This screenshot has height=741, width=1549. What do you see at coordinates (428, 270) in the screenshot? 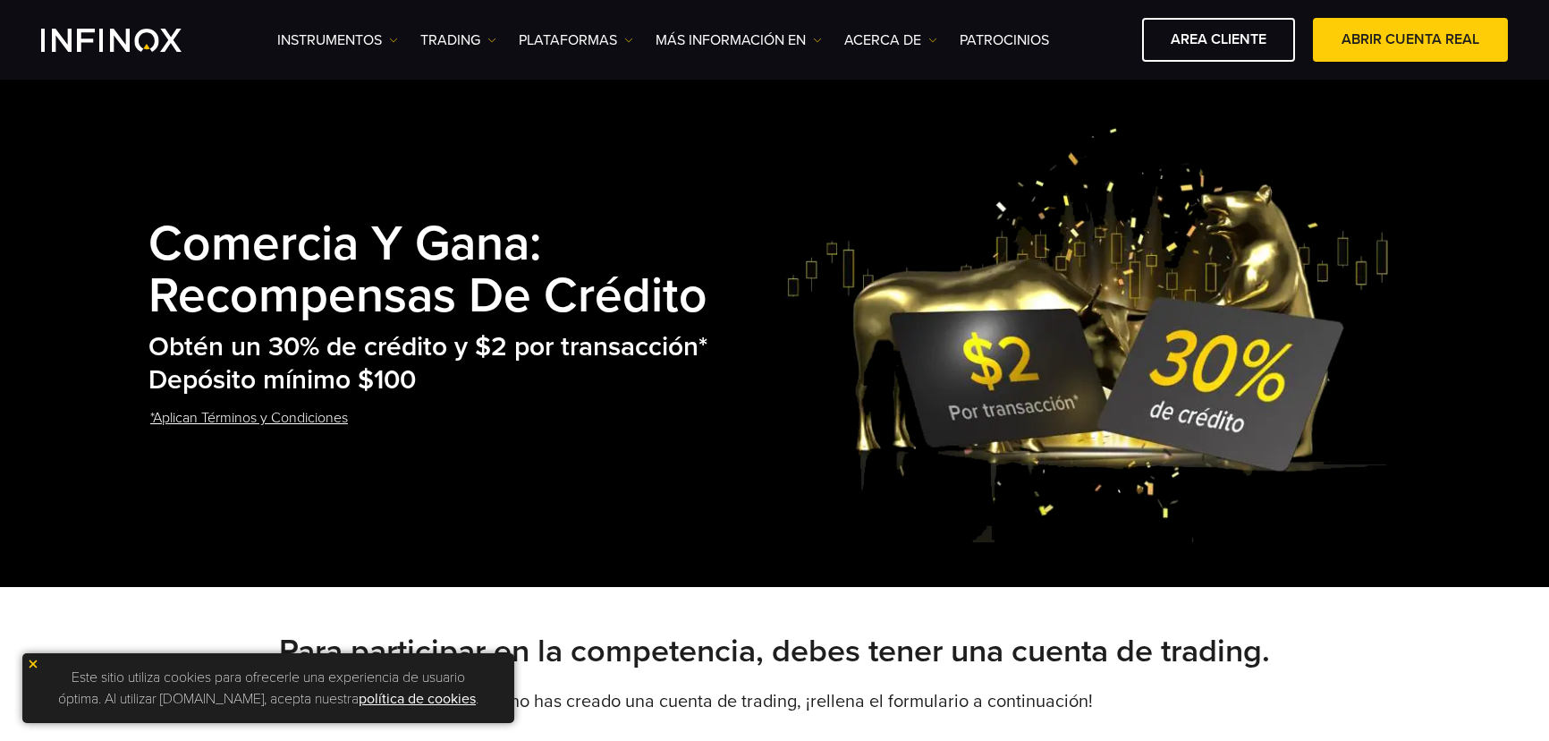
I see `strong: Comercia y Gana: Recompensas de Crédito` at bounding box center [428, 270].